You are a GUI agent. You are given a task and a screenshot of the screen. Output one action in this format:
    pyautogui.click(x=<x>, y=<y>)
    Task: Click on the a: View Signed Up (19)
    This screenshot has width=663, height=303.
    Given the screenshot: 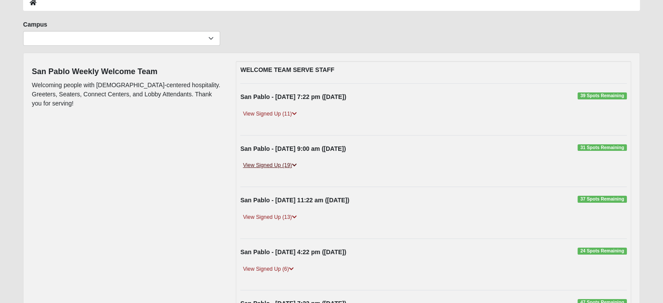 What is the action you would take?
    pyautogui.click(x=269, y=165)
    